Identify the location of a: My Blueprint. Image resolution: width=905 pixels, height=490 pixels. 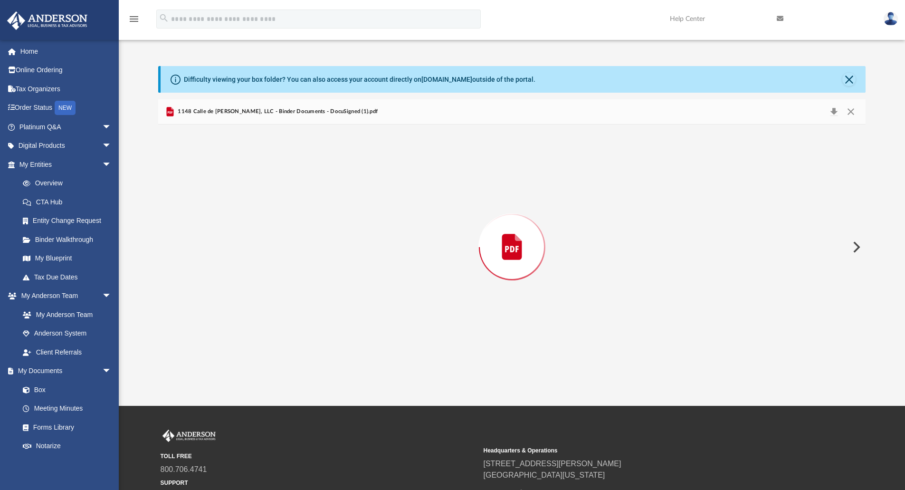
(67, 258).